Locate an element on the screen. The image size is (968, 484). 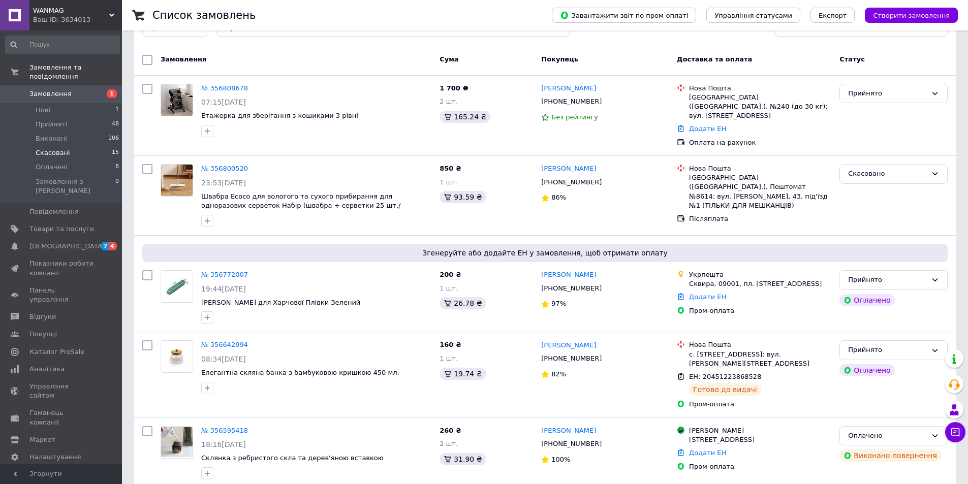
span: 260 ₴ is located at coordinates (450, 431).